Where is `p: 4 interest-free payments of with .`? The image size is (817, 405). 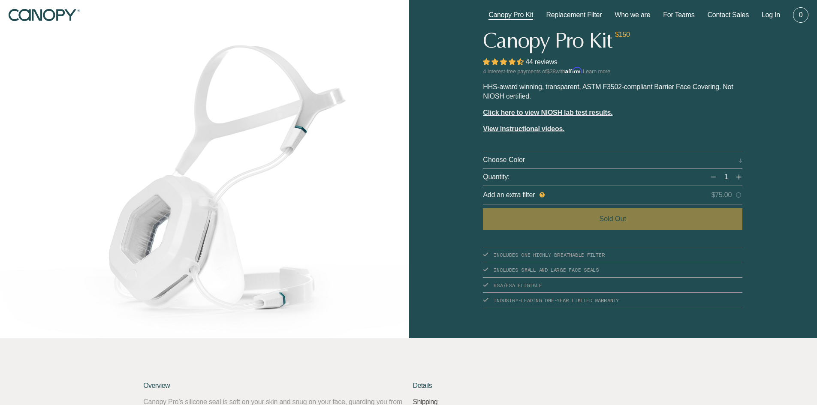
p: 4 interest-free payments of with . is located at coordinates (613, 71).